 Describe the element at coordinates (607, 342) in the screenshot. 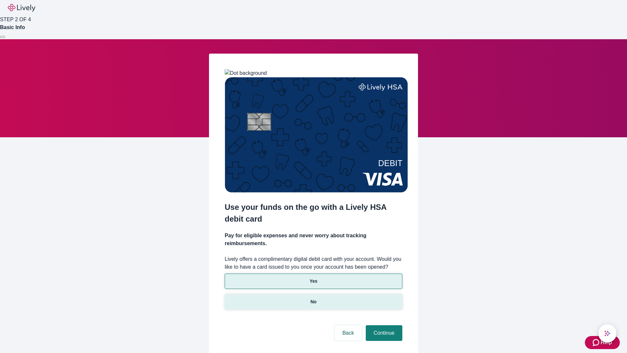

I see `span: Help` at that location.